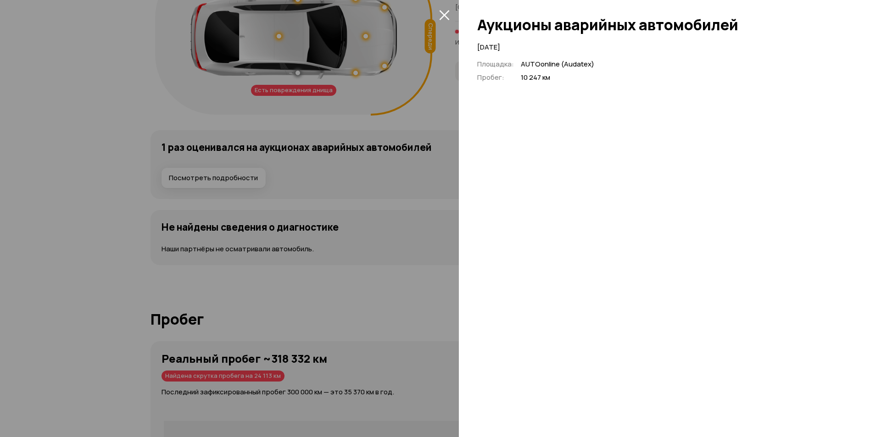 The height and width of the screenshot is (437, 881). What do you see at coordinates (535, 78) in the screenshot?
I see `div: 10 247 км` at bounding box center [535, 78].